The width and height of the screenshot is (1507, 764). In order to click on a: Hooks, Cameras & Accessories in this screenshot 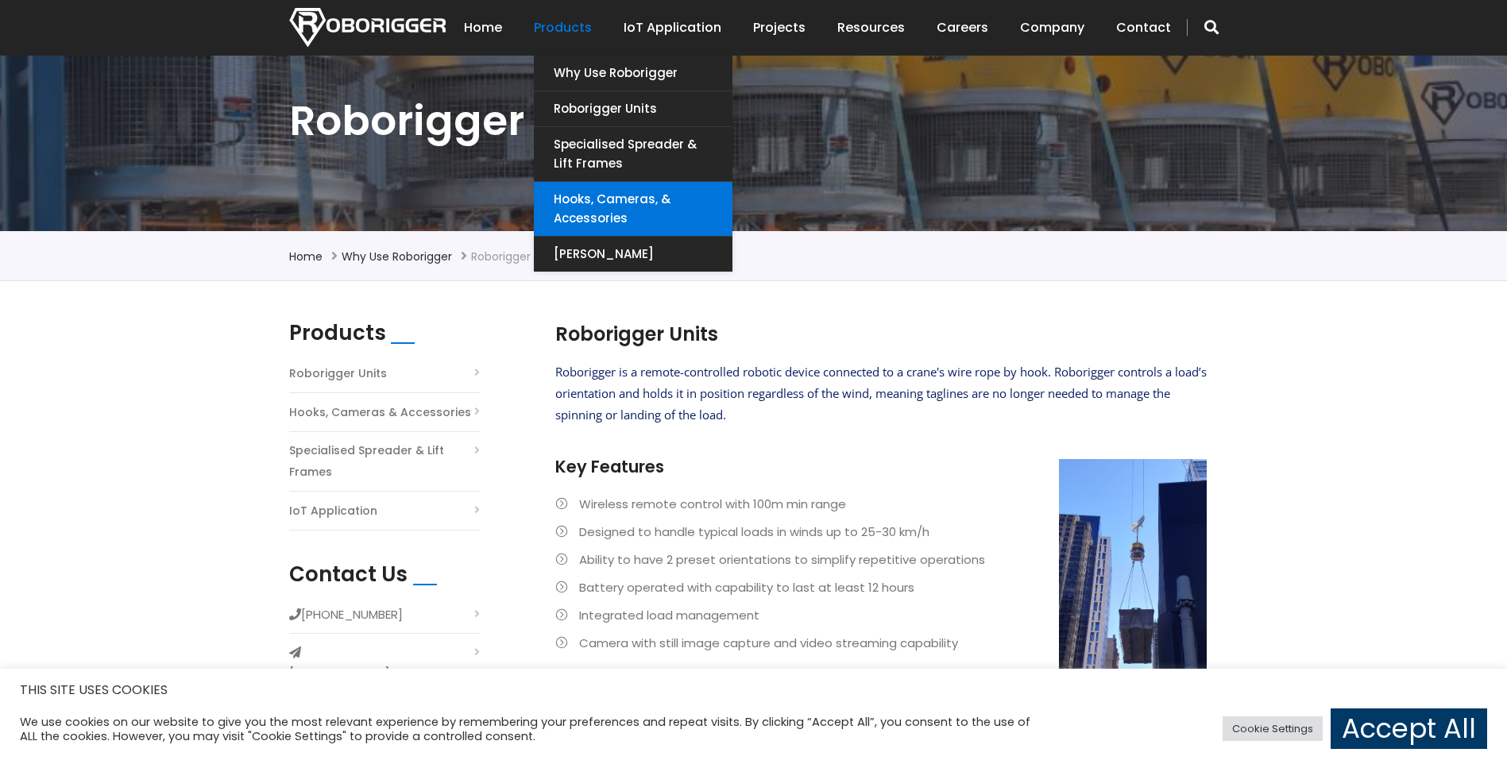, I will do `click(380, 412)`.